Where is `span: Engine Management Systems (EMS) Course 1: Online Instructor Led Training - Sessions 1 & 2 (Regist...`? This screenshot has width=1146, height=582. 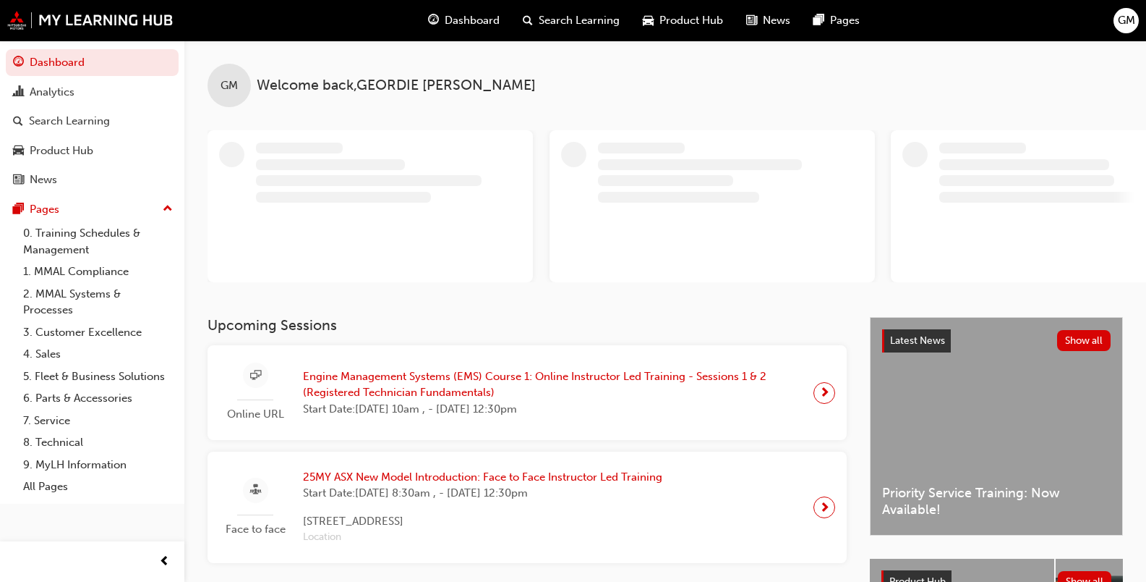 span: Engine Management Systems (EMS) Course 1: Online Instructor Led Training - Sessions 1 & 2 (Regist... is located at coordinates (553, 384).